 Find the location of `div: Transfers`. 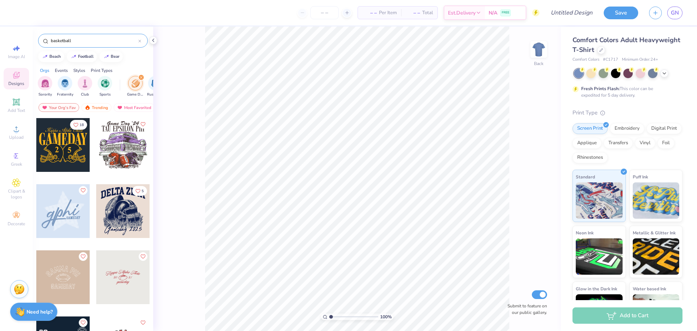

div: Transfers is located at coordinates (619, 143).